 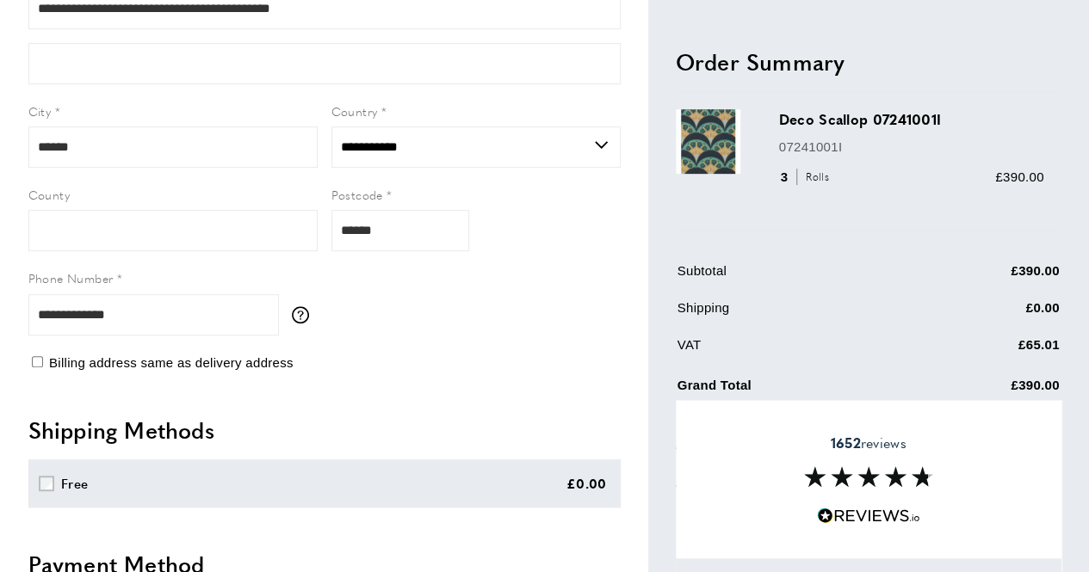 I want to click on strong: 1652, so click(x=844, y=442).